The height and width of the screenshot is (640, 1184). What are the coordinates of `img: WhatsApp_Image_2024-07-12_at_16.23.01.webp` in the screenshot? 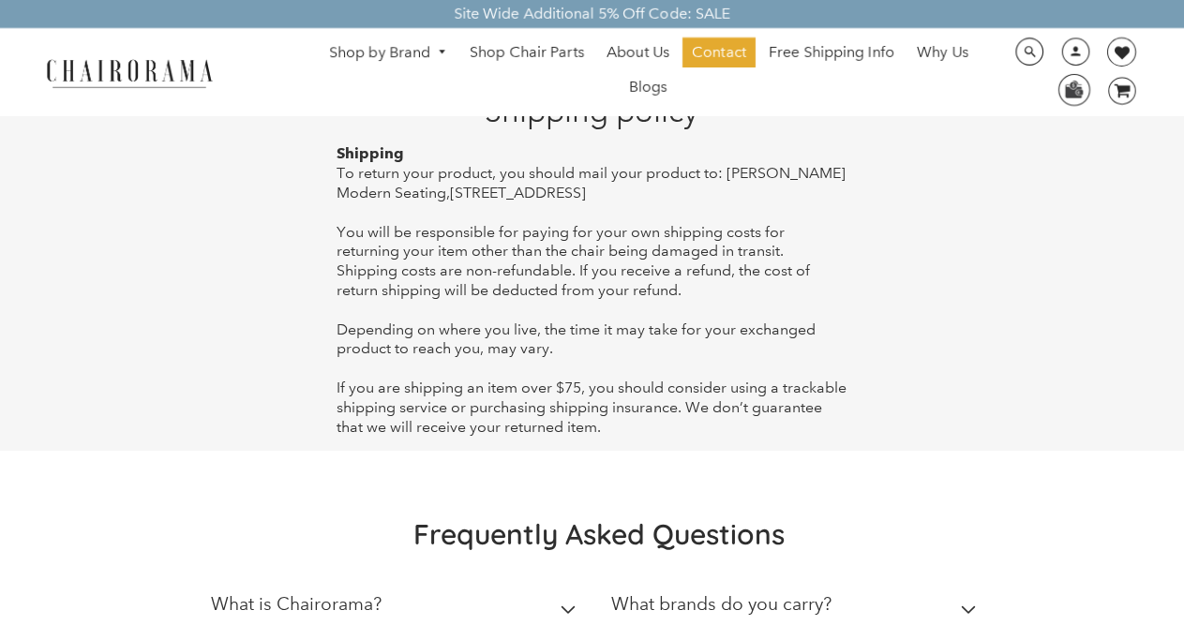 It's located at (1073, 89).